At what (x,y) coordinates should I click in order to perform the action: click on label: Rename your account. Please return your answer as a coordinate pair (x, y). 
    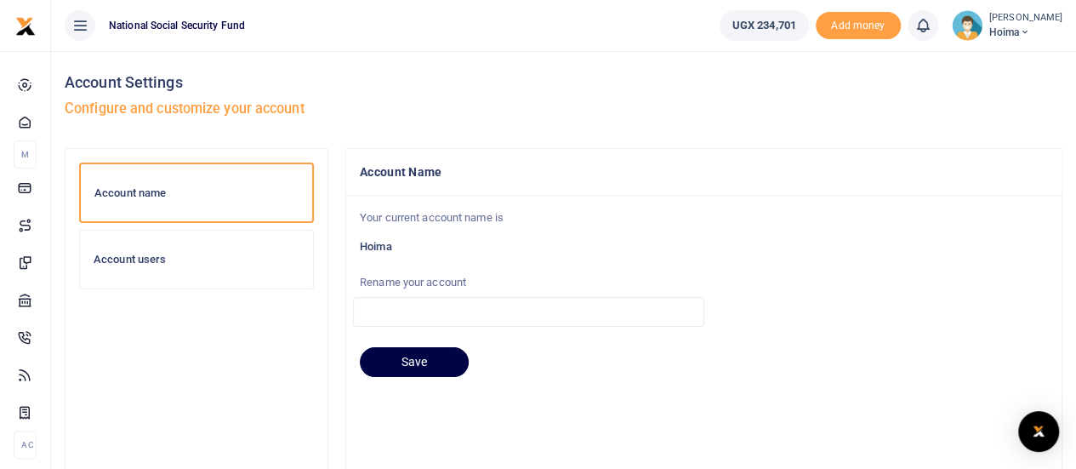
    Looking at the image, I should click on (528, 282).